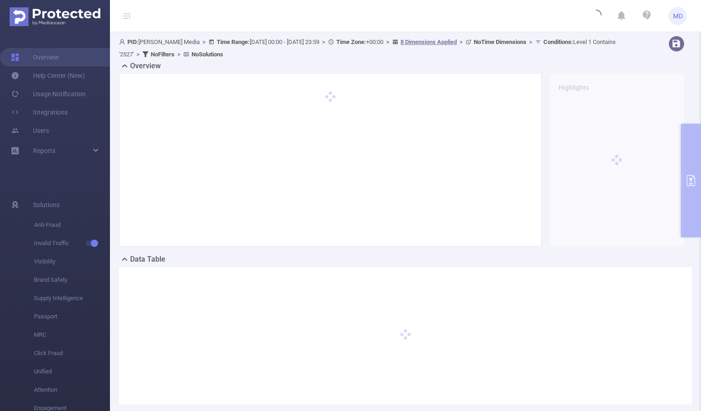 Image resolution: width=701 pixels, height=411 pixels. Describe the element at coordinates (72, 353) in the screenshot. I see `span: Click Fraud` at that location.